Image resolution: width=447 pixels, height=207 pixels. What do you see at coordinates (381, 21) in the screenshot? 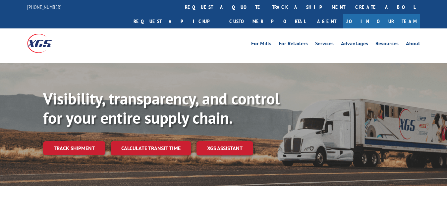
I see `a: Join Our Team` at bounding box center [381, 21].